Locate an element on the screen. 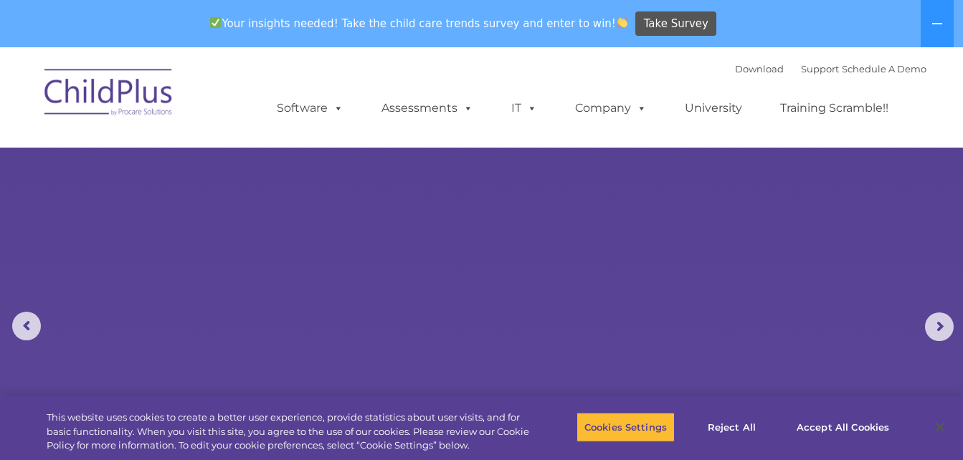 The height and width of the screenshot is (460, 963). a: Software is located at coordinates (310, 108).